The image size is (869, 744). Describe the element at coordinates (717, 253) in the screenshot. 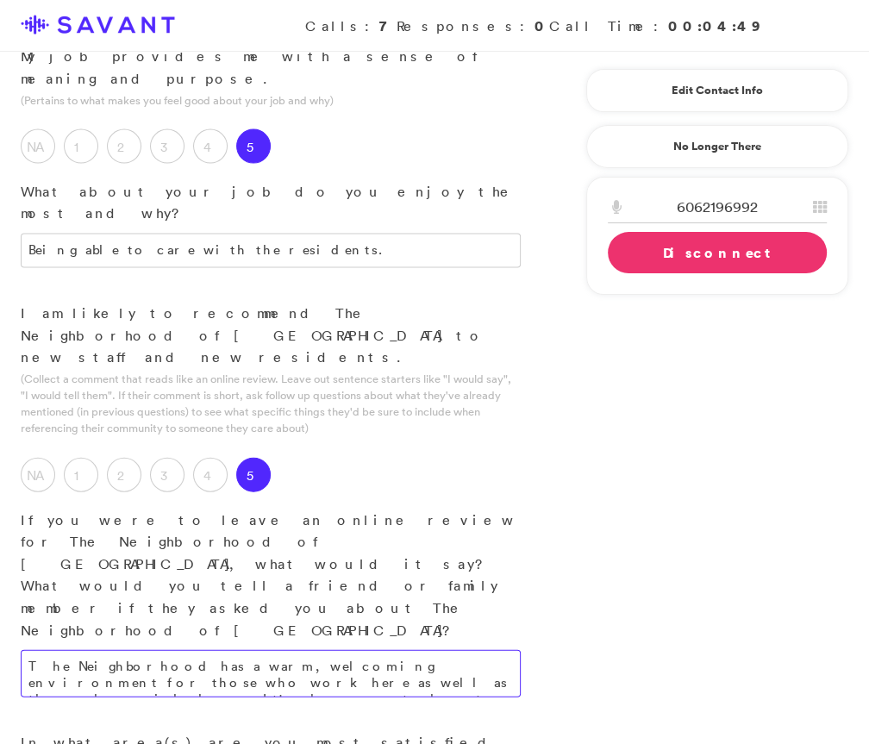

I see `a: Disconnect` at that location.